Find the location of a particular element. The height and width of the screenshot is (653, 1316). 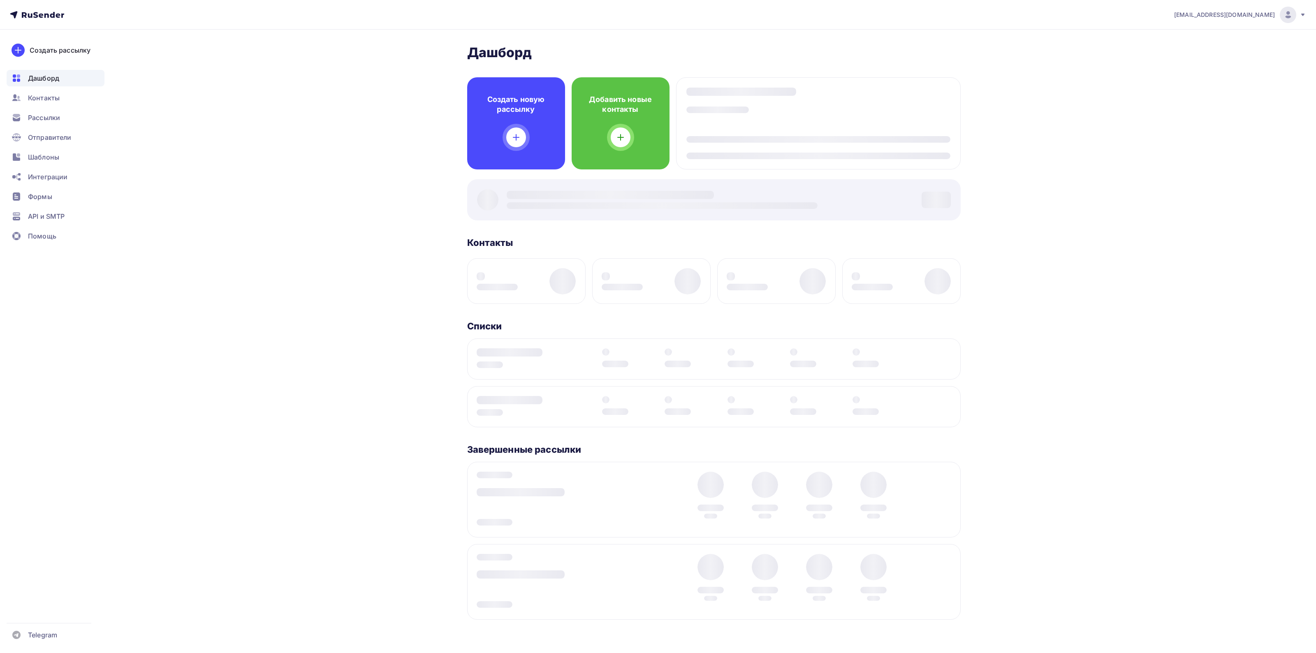

span: Интеграции is located at coordinates (48, 177).